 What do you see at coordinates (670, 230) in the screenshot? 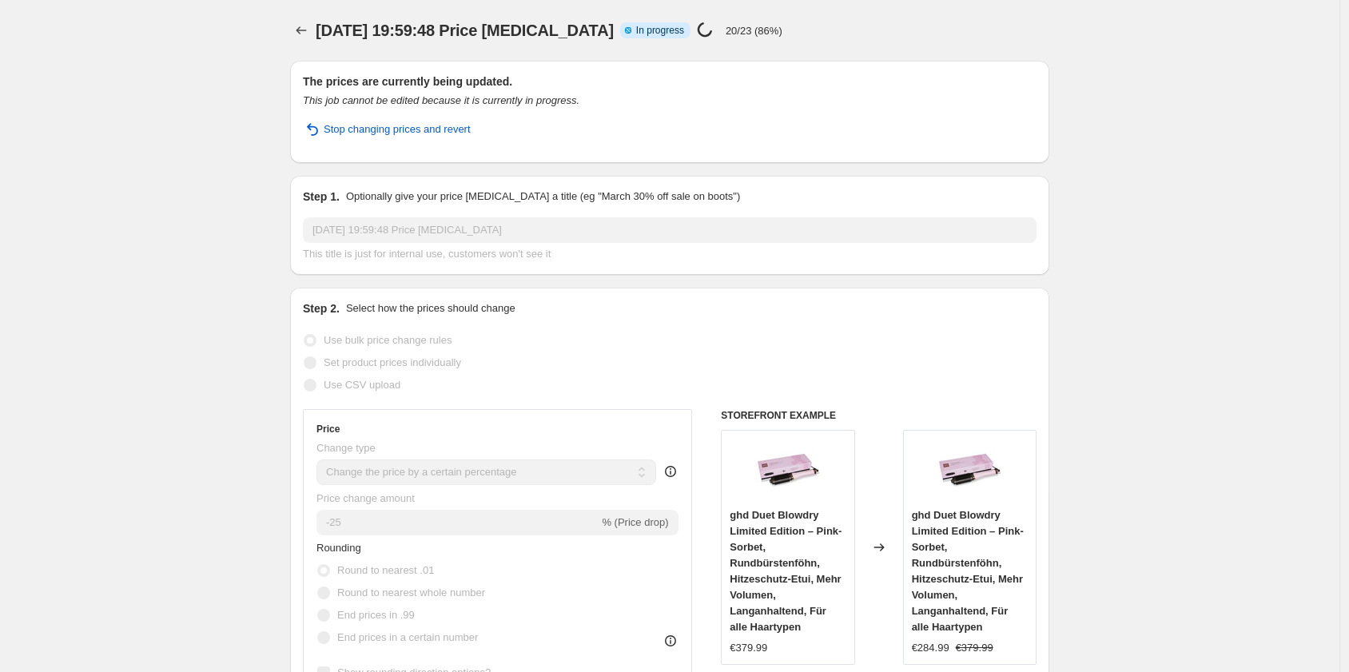
I see `input: 30% off holiday sale` at bounding box center [670, 230].